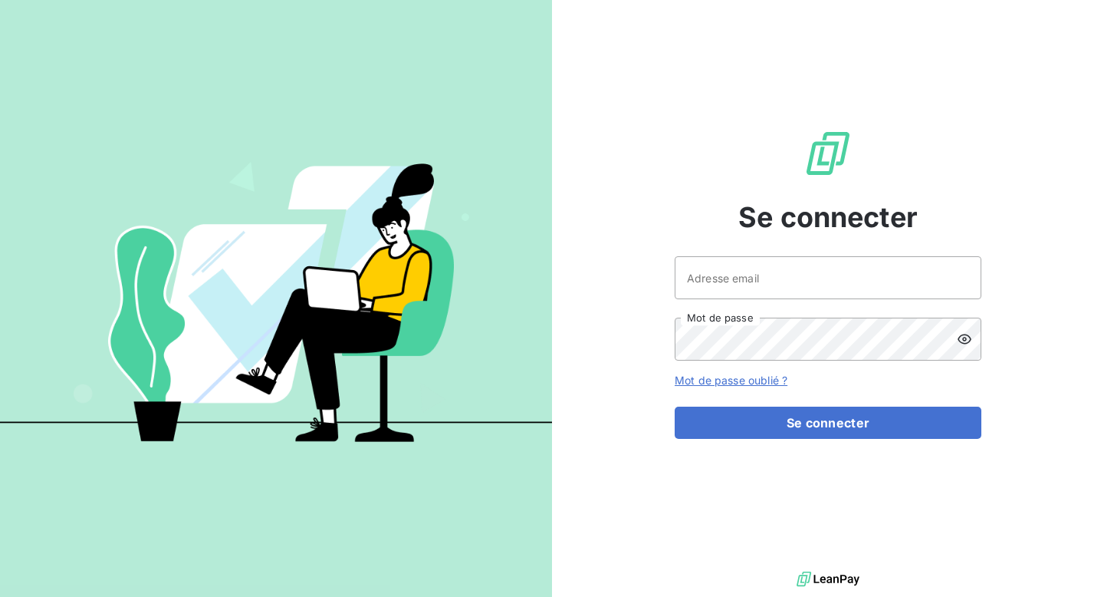 This screenshot has width=1104, height=597. Describe the element at coordinates (828, 278) in the screenshot. I see `input: placeholder` at that location.